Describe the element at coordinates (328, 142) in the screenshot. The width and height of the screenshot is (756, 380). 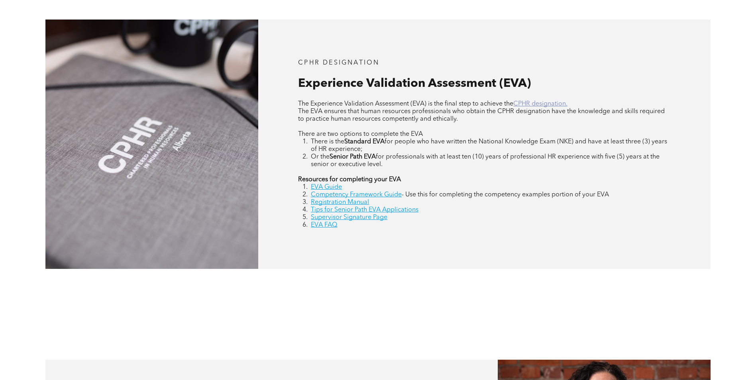
I see `span: There is the` at that location.